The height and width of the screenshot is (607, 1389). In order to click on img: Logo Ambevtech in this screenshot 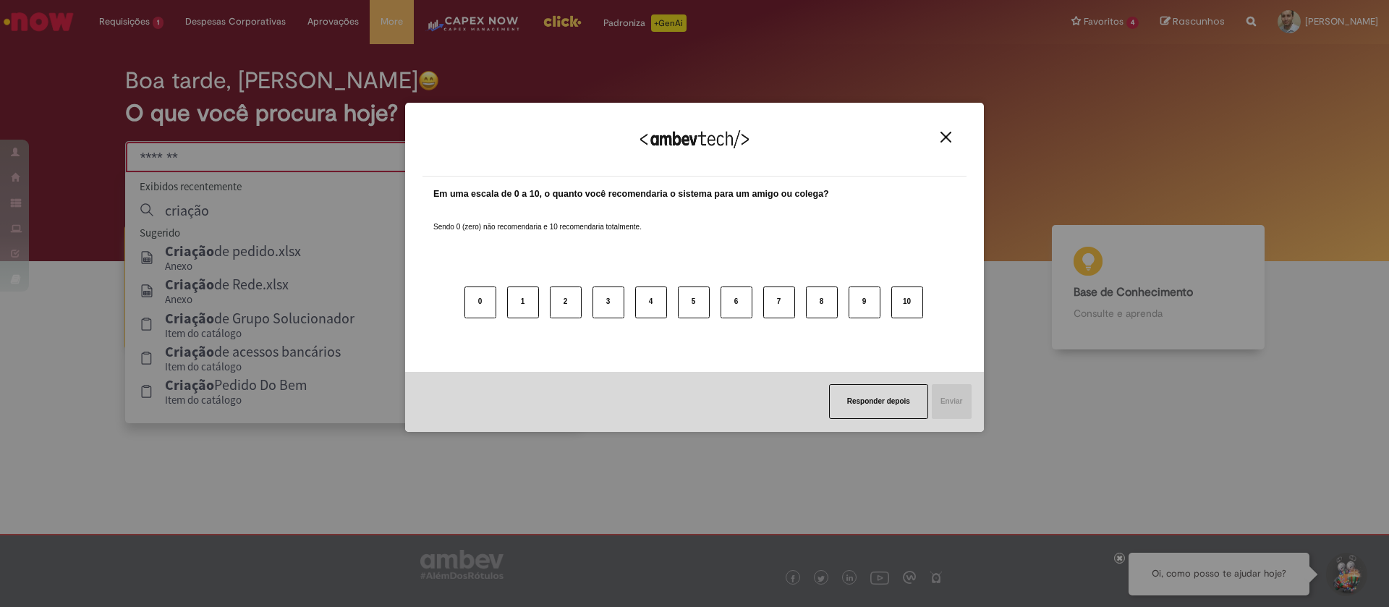, I will do `click(694, 139)`.